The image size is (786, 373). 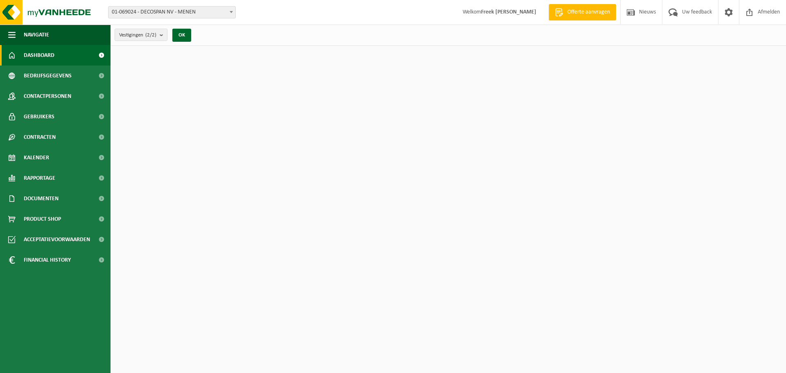 I want to click on span: Vestigingen, so click(x=137, y=35).